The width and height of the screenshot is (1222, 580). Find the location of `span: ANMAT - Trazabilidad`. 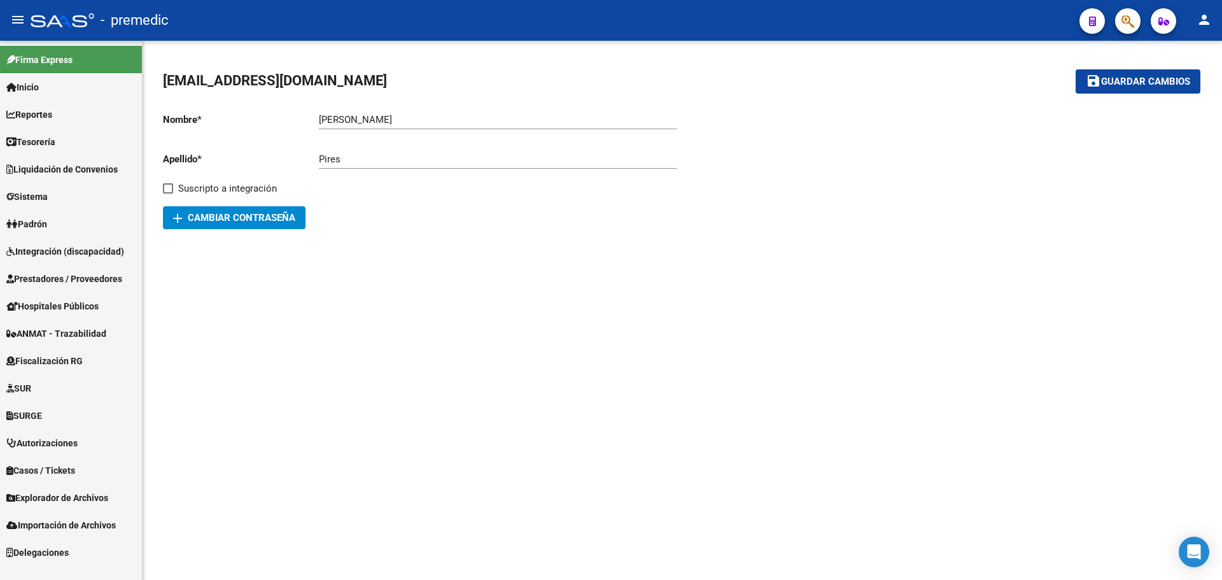

span: ANMAT - Trazabilidad is located at coordinates (56, 334).